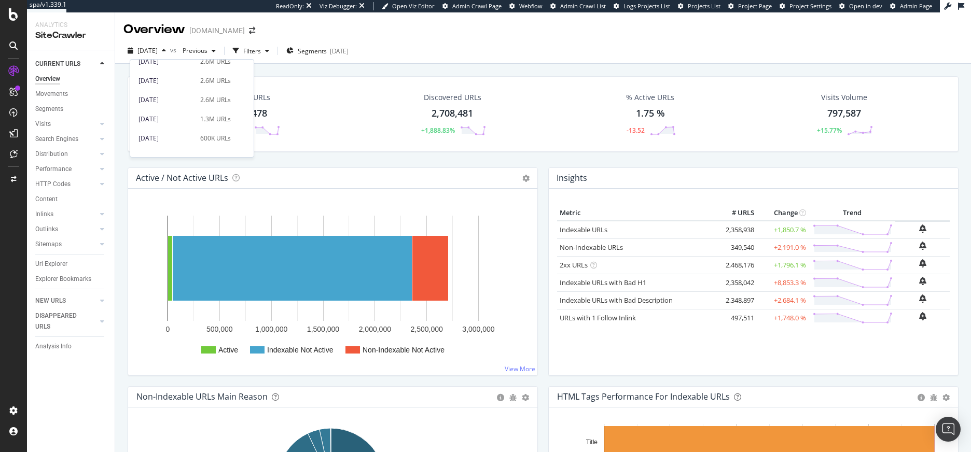 The height and width of the screenshot is (452, 971). I want to click on a: HTTP Codes, so click(66, 184).